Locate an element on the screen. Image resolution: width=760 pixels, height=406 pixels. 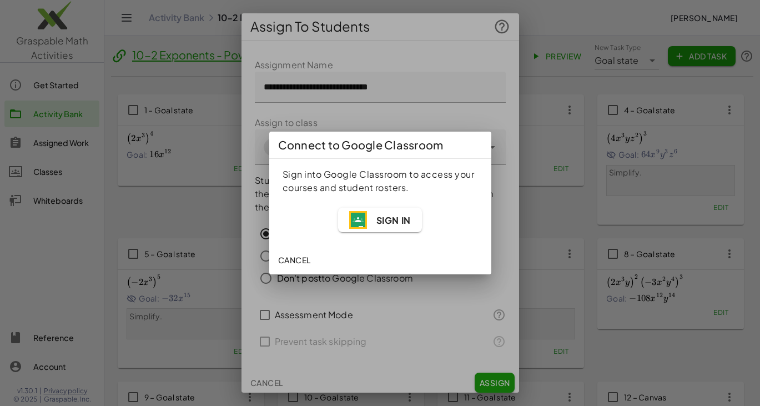
img: WYX7JAAAAAElFTkSuQmCC is located at coordinates (358, 220).